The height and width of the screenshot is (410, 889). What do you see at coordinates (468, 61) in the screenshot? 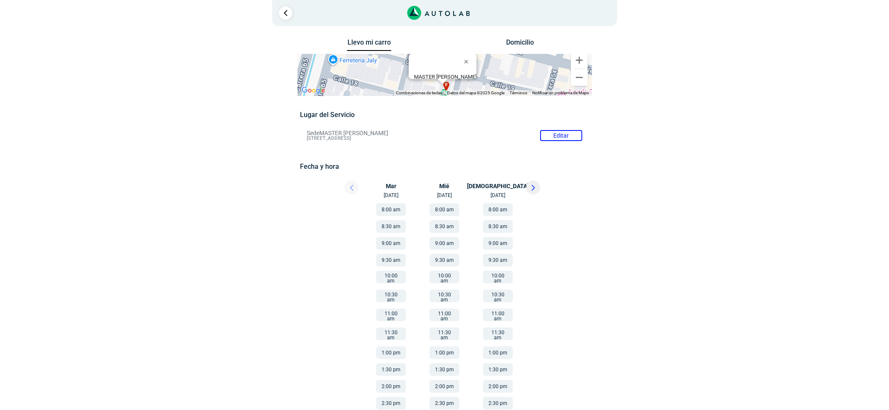
I see `button: Cerrar` at bounding box center [468, 61].